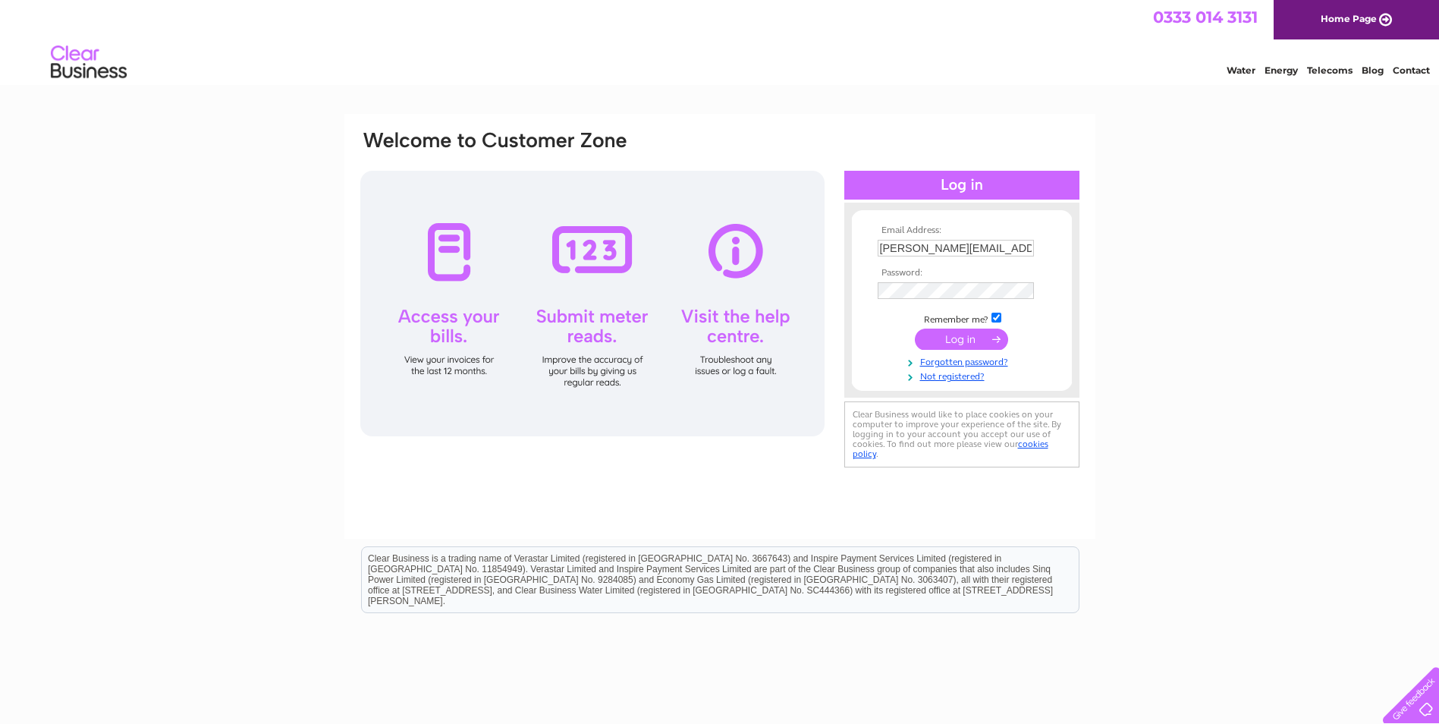  I want to click on span: 0333 014 3131, so click(1205, 17).